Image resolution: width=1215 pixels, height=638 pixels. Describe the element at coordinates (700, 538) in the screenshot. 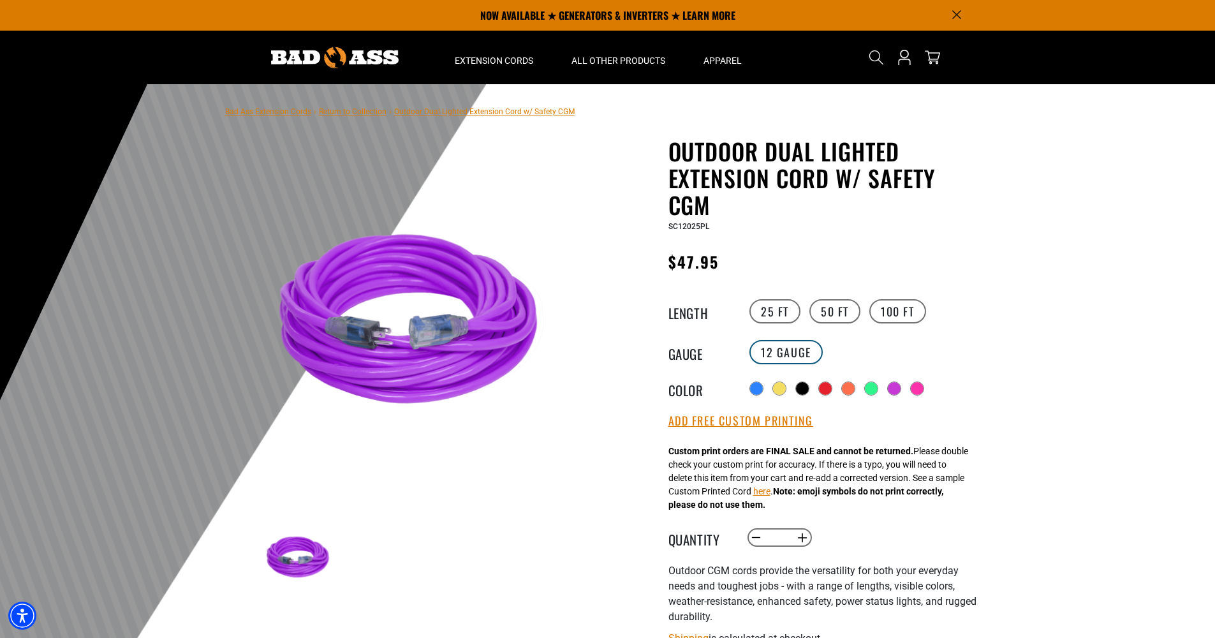

I see `label: Quantity` at that location.